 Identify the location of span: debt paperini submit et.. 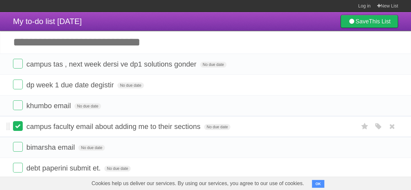
(64, 168).